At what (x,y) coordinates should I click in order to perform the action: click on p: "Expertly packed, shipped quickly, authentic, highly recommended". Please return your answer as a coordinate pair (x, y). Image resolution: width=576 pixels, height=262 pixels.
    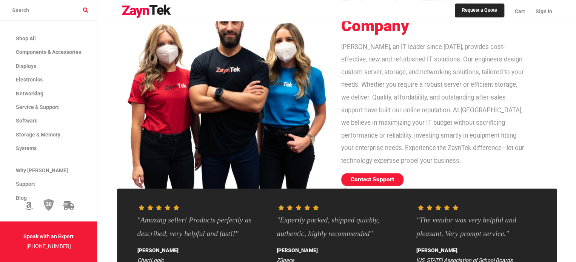
    Looking at the image, I should click on (336, 227).